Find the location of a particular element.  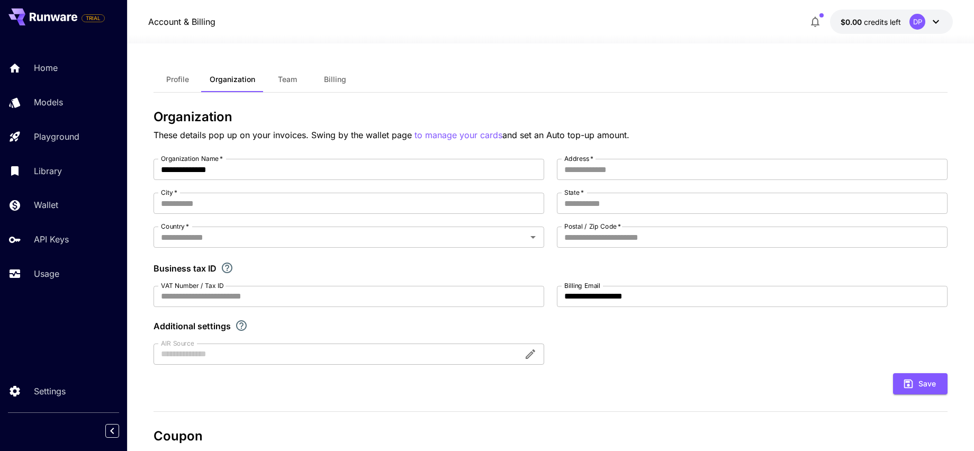

label: VAT Number / Tax ID is located at coordinates (192, 285).